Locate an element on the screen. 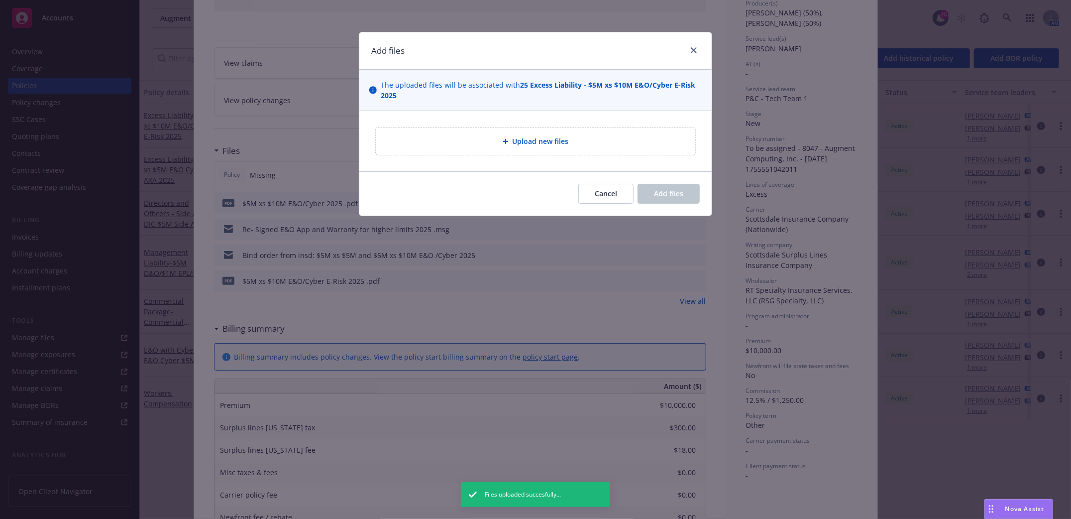 This screenshot has width=1071, height=519. div: Drag to move is located at coordinates (991, 509).